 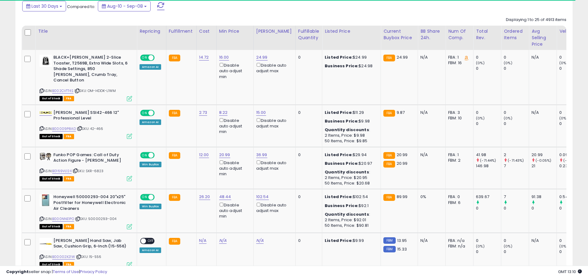 I want to click on a: 102.54, so click(x=262, y=197).